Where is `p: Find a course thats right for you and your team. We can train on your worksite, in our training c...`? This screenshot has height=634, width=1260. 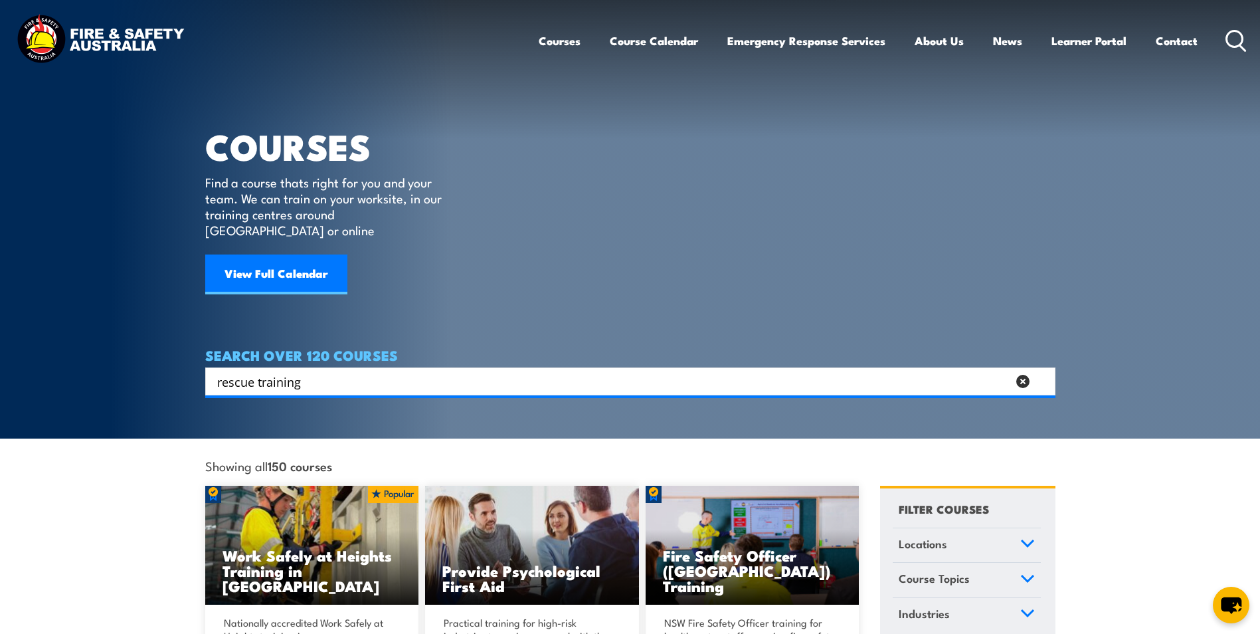
p: Find a course thats right for you and your team. We can train on your worksite, in our training c... is located at coordinates (326, 206).